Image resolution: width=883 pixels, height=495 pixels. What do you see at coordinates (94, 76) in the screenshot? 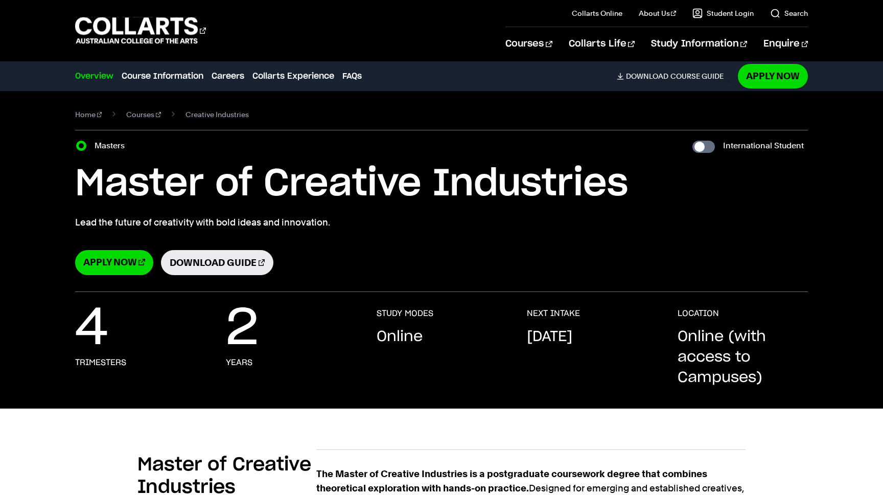
I see `a: Overview` at bounding box center [94, 76].